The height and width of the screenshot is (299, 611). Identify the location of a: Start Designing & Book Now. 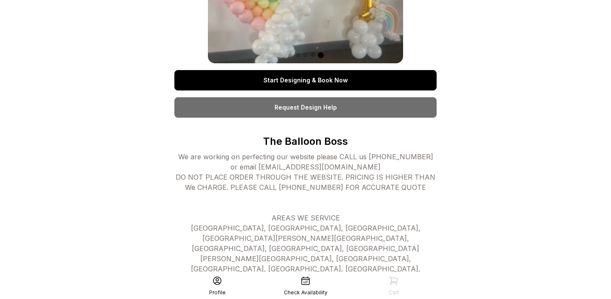
(306, 80).